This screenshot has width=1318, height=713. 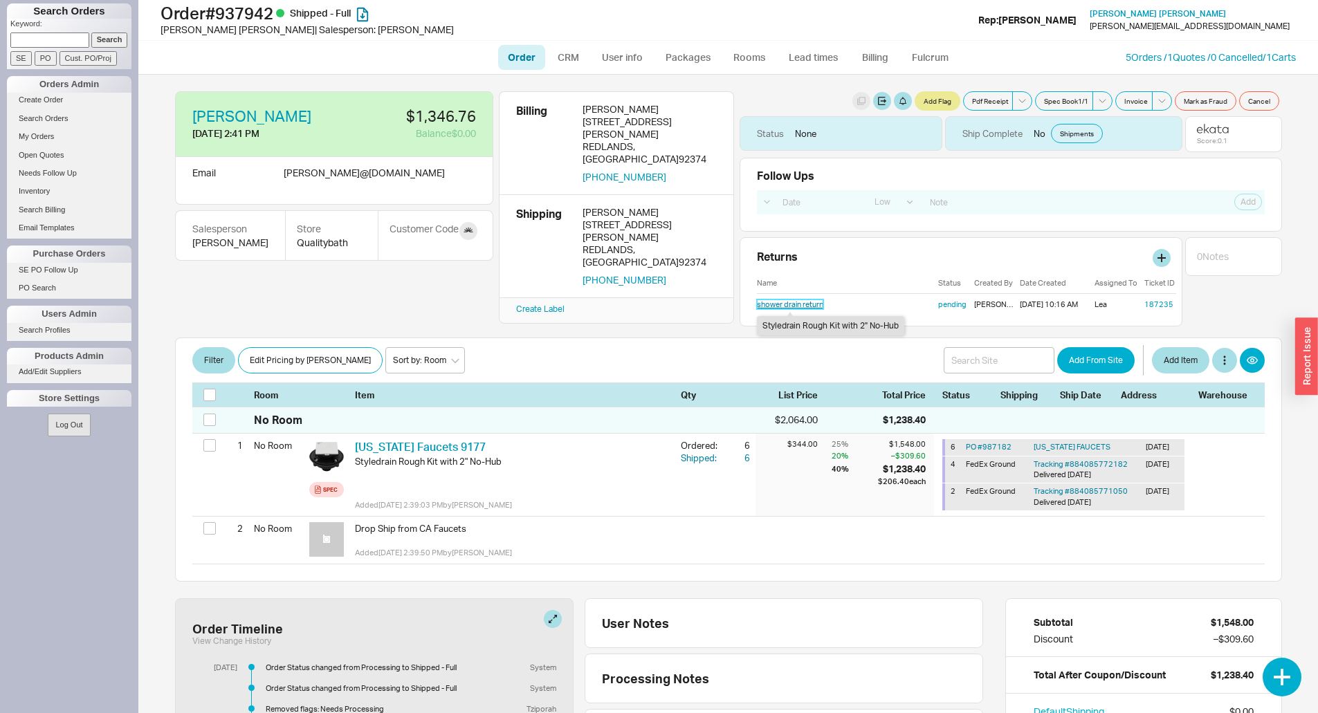 I want to click on div: 4, so click(x=955, y=470).